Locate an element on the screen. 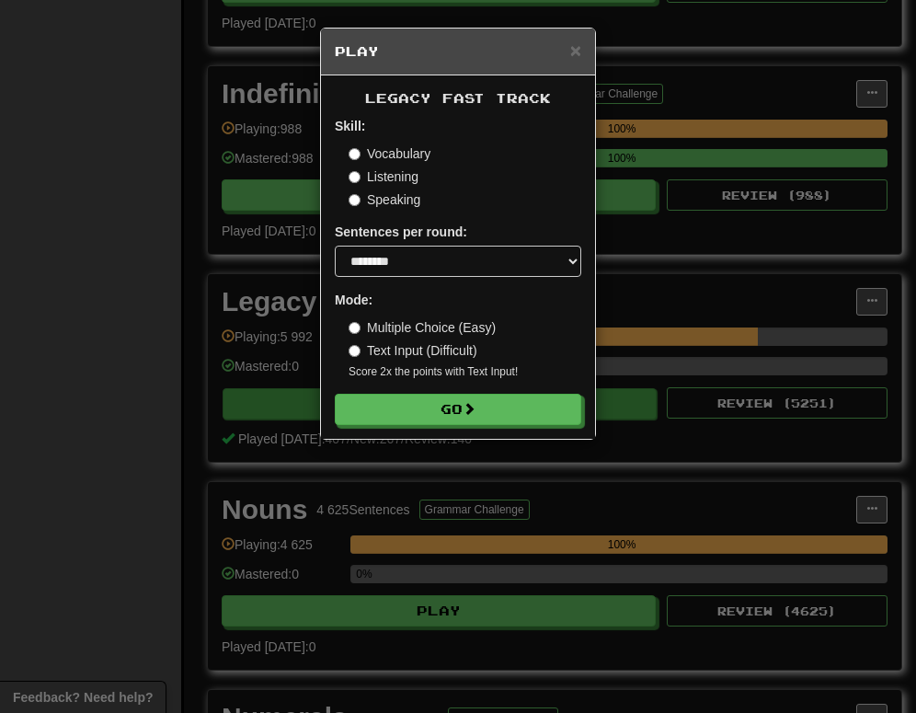 The width and height of the screenshot is (916, 713). input: Vocabulary is located at coordinates (354, 154).